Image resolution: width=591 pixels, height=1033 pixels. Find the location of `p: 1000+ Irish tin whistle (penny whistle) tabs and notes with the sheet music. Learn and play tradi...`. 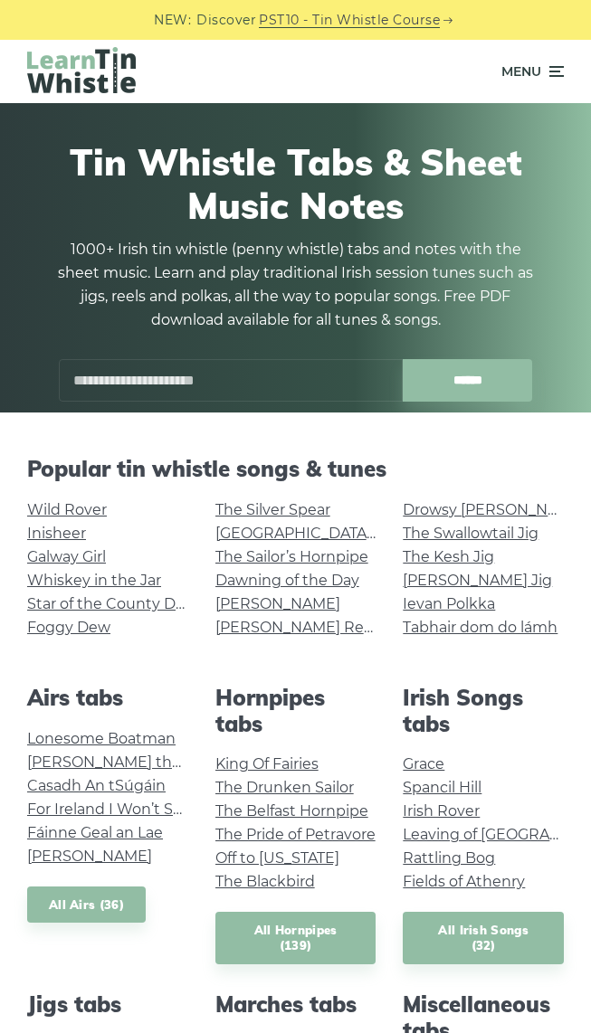

p: 1000+ Irish tin whistle (penny whistle) tabs and notes with the sheet music. Learn and play tradi... is located at coordinates (296, 285).